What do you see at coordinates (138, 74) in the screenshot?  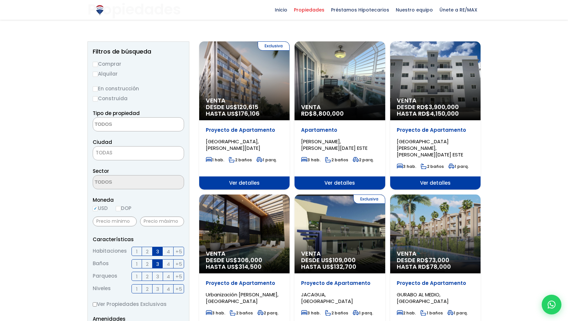 I see `label: Alquilar` at bounding box center [138, 74].